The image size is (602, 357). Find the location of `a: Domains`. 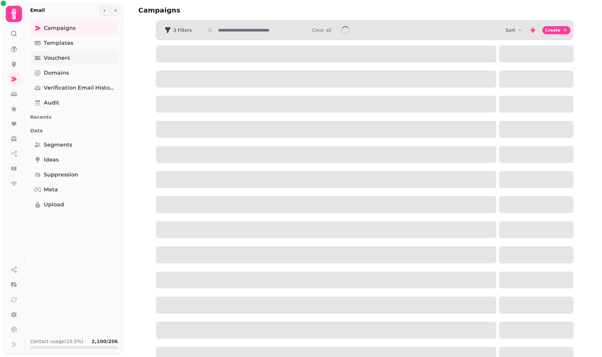

a: Domains is located at coordinates (74, 73).